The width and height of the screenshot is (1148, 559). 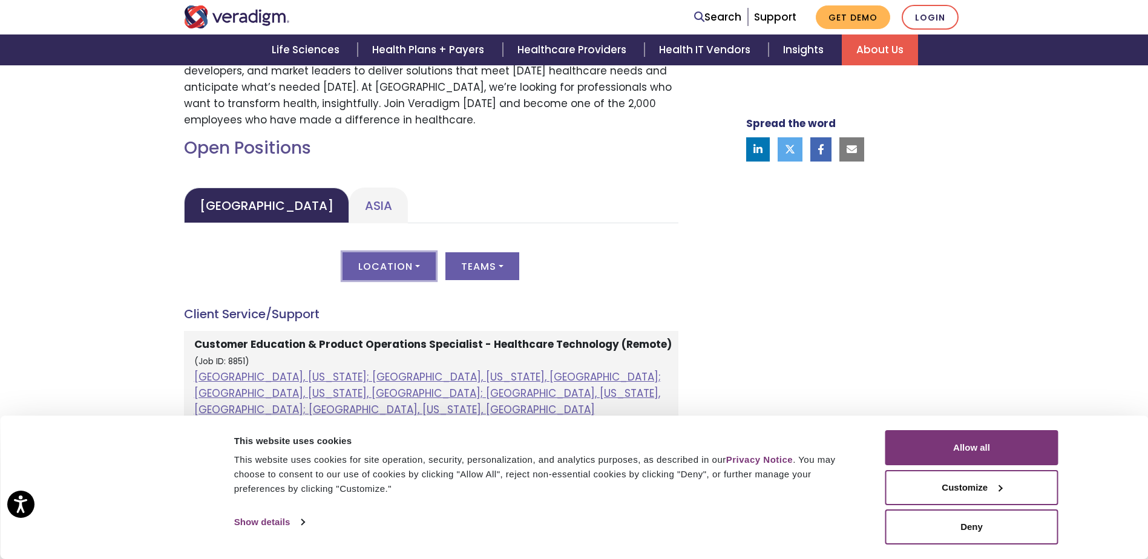 I want to click on button: Teams, so click(x=482, y=266).